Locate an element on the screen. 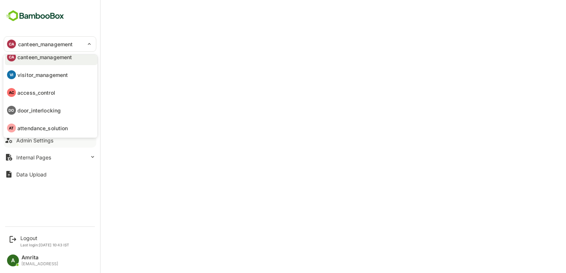  p: attendance_solution is located at coordinates (43, 128).